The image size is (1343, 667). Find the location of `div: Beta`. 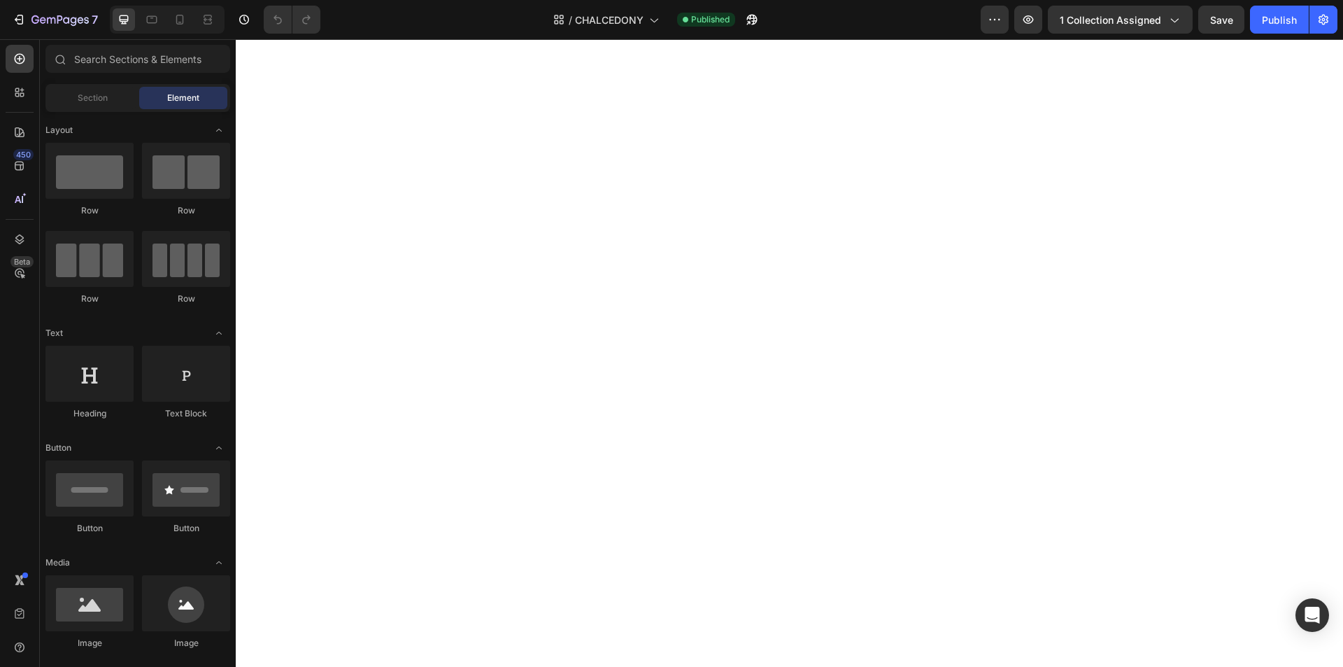

div: Beta is located at coordinates (22, 262).